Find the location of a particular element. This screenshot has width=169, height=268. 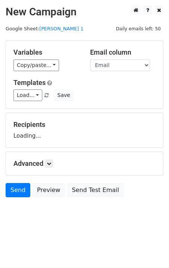

a: Load... is located at coordinates (28, 95).